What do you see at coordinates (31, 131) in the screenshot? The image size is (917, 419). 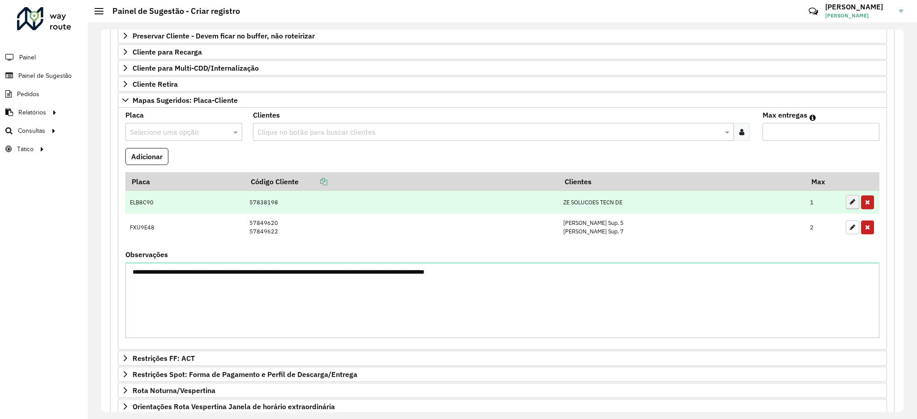 I see `span: Consultas` at bounding box center [31, 131].